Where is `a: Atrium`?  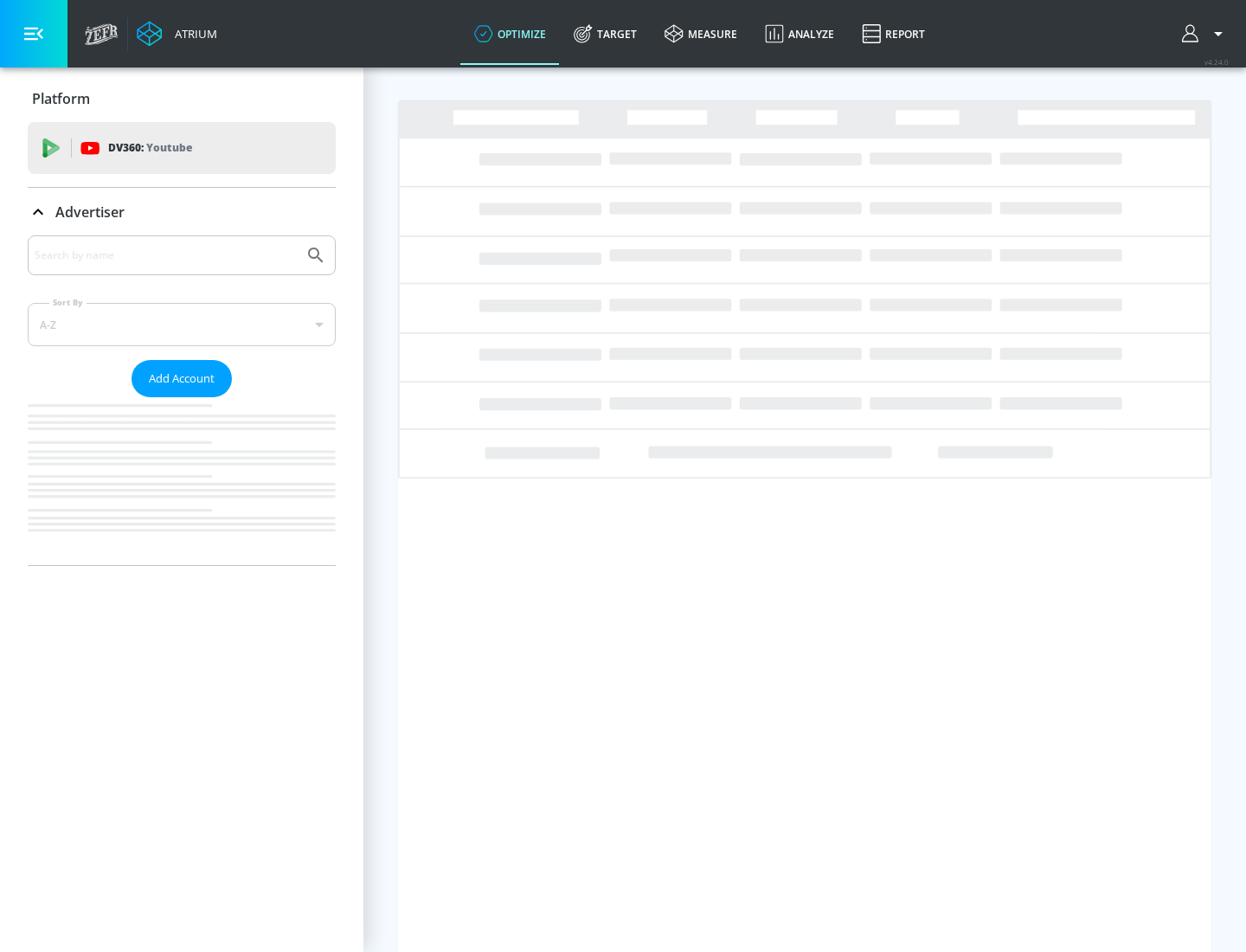 a: Atrium is located at coordinates (177, 34).